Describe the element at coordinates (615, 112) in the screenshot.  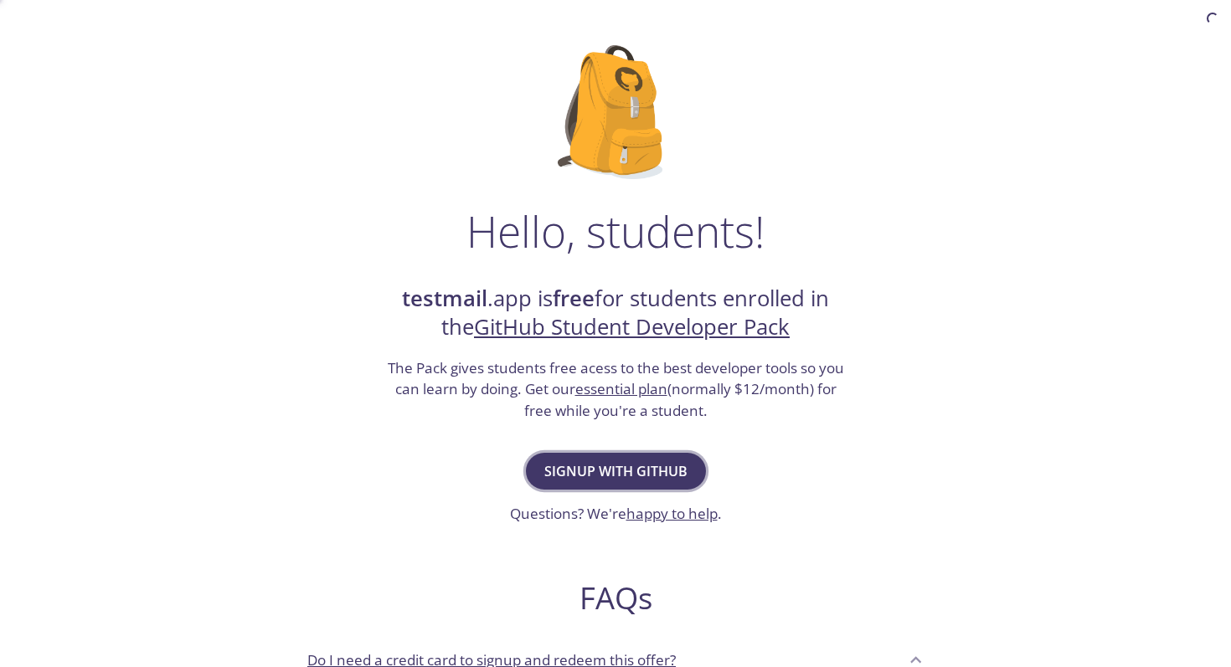
I see `img: github-student-backpack.png` at that location.